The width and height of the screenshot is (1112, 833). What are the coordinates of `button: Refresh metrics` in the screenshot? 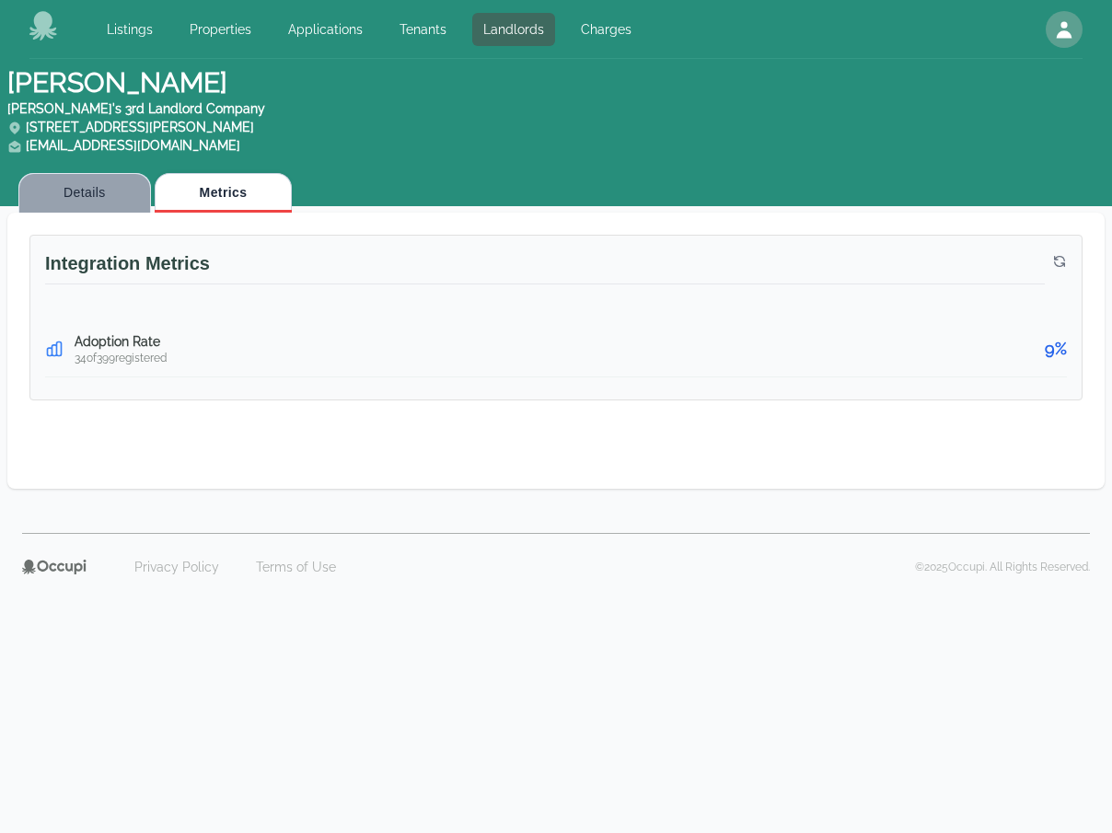 It's located at (1060, 261).